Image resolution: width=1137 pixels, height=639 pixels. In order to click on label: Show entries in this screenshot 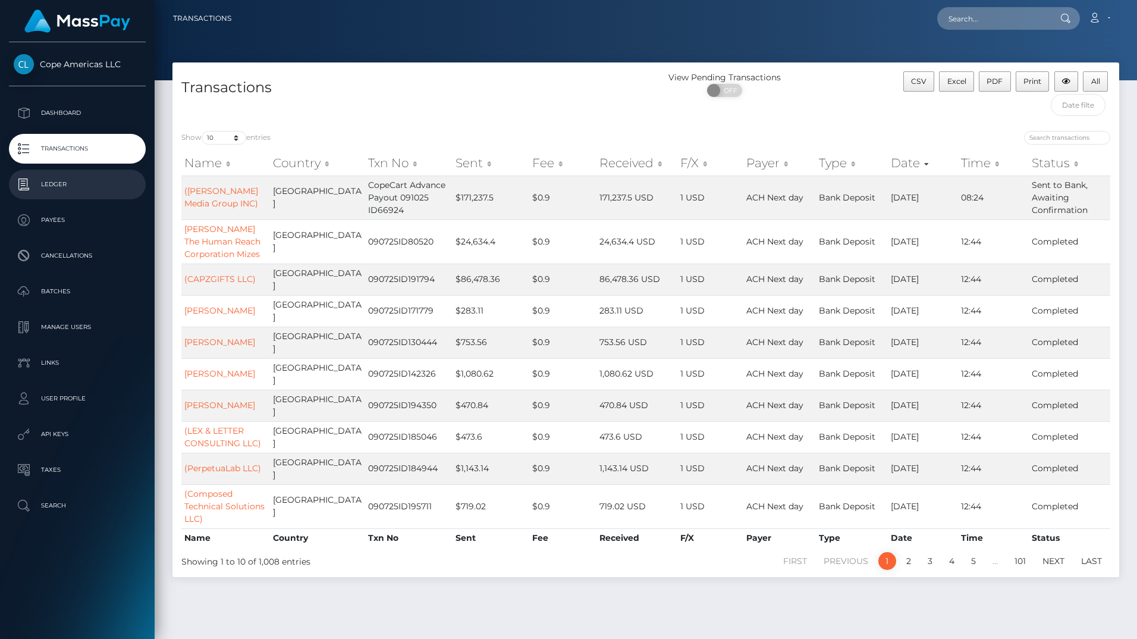, I will do `click(226, 137)`.